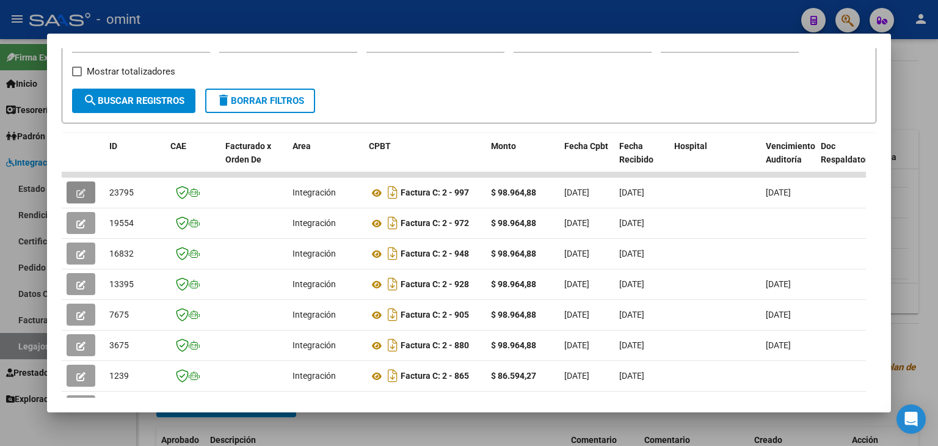 The image size is (938, 446). What do you see at coordinates (260, 101) in the screenshot?
I see `span: Borrar Filtros` at bounding box center [260, 101].